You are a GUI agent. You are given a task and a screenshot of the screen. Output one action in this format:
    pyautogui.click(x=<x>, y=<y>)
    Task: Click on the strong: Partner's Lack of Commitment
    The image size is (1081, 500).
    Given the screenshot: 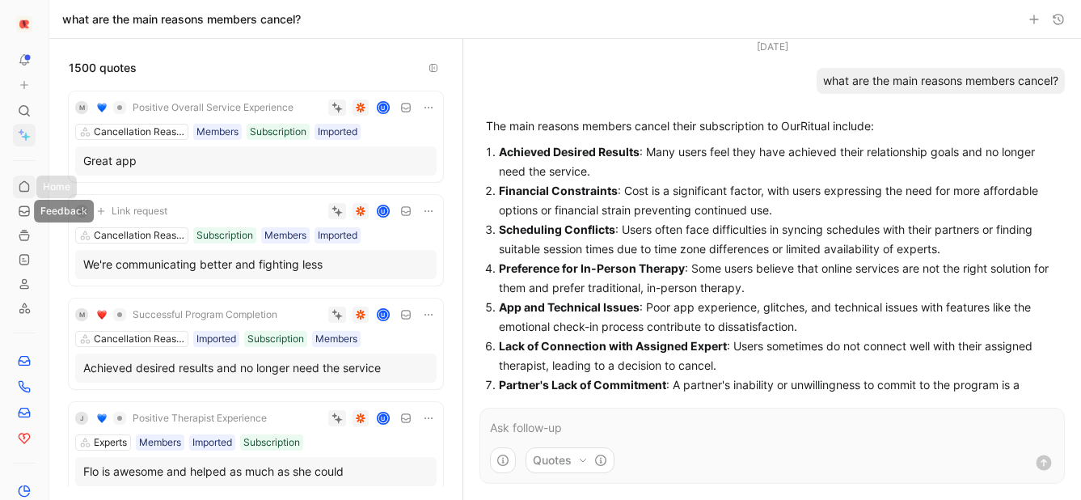 What is the action you would take?
    pyautogui.click(x=582, y=384)
    